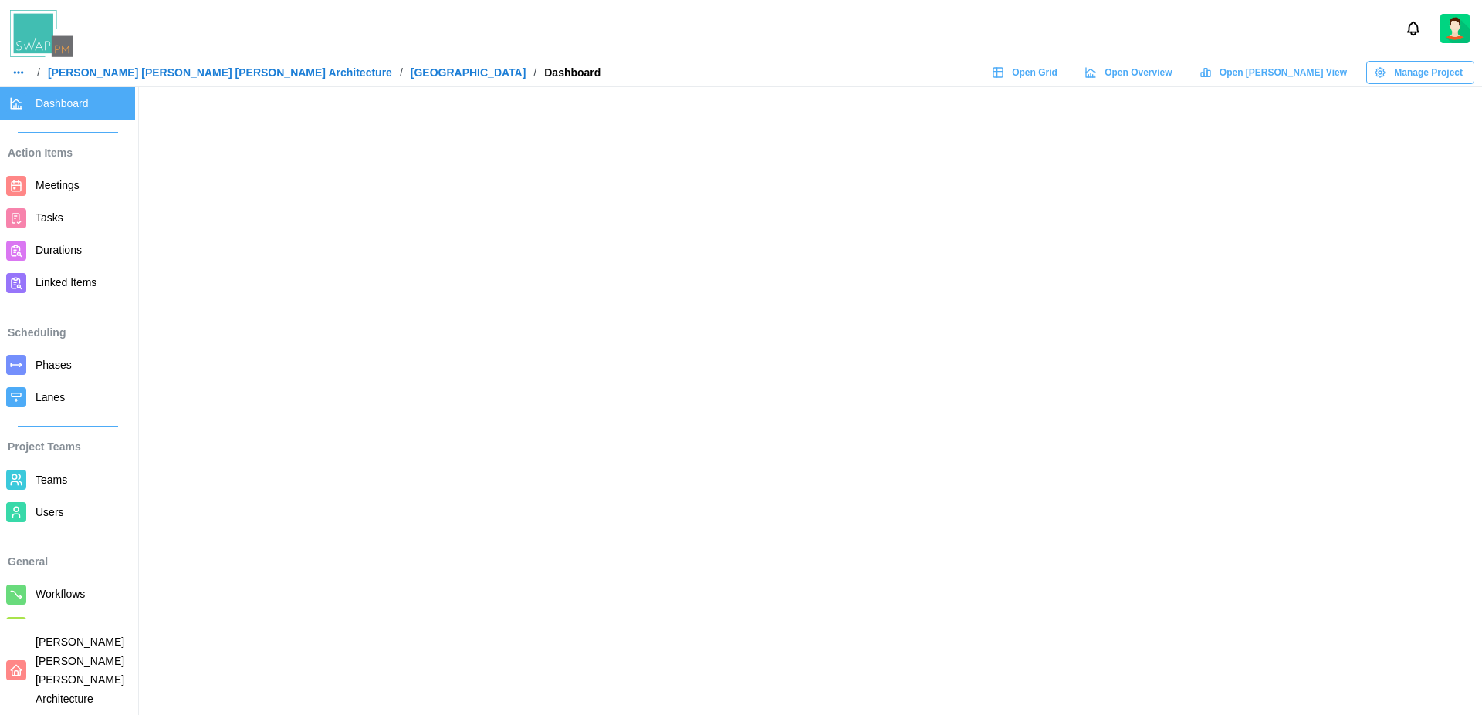 The image size is (1482, 715). What do you see at coordinates (1034, 73) in the screenshot?
I see `span: Open Grid` at bounding box center [1034, 73].